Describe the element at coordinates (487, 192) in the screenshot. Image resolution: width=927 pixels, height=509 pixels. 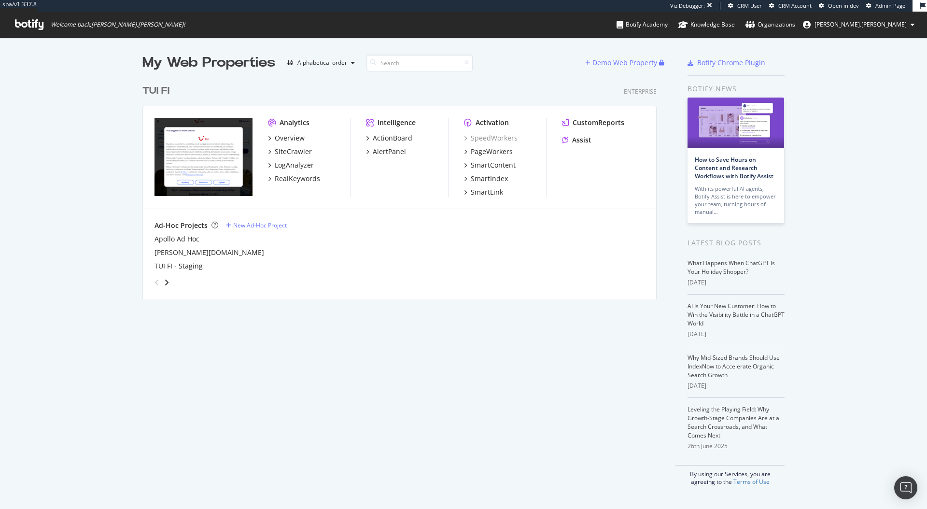
I see `div: SmartLink` at that location.